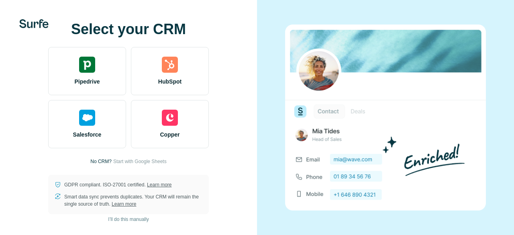  Describe the element at coordinates (87, 65) in the screenshot. I see `img: pipedrive's logo` at that location.